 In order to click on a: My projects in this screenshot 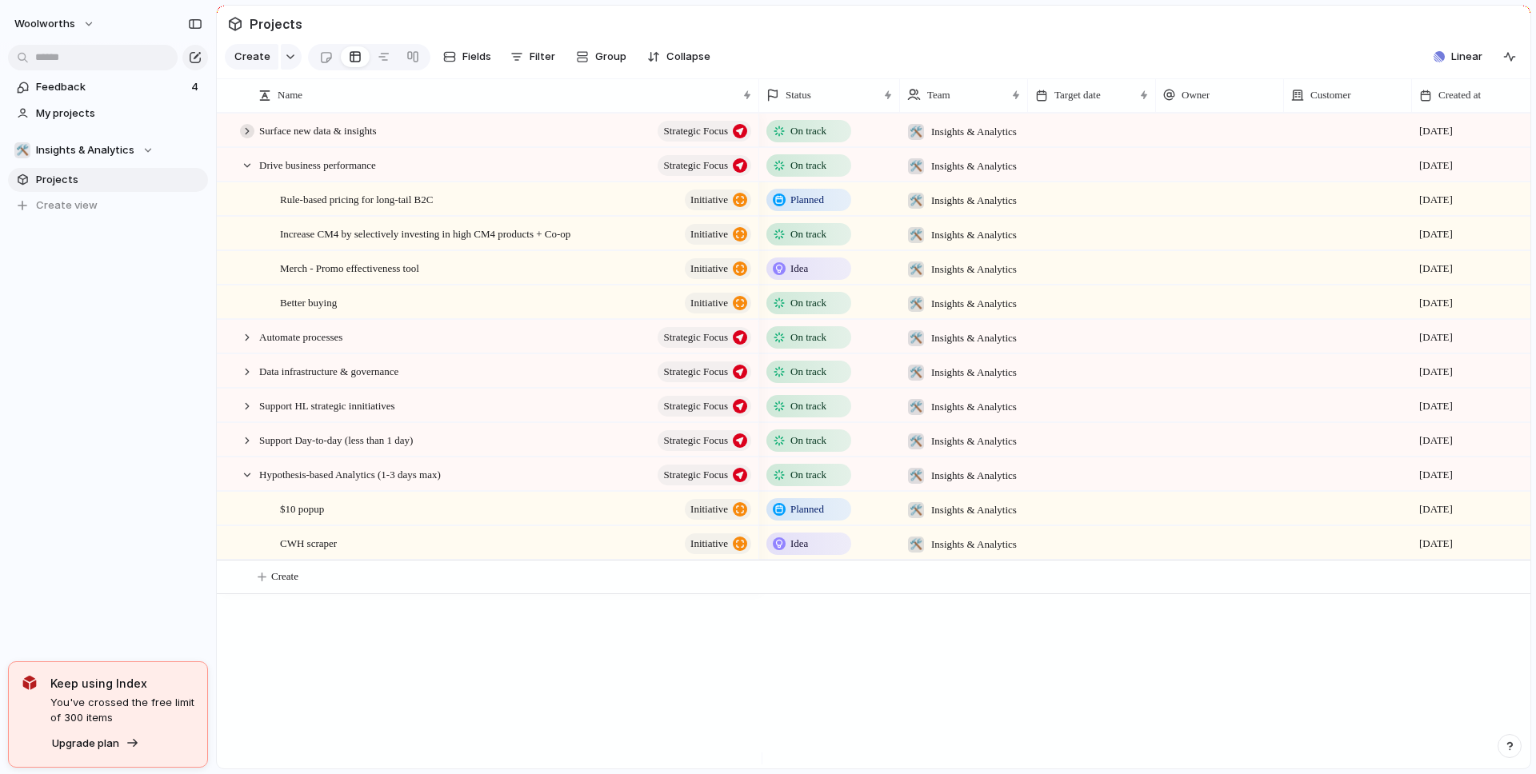, I will do `click(108, 114)`.